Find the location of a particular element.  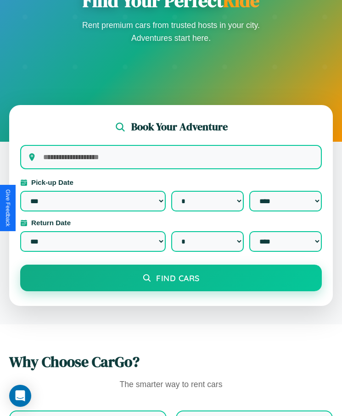

p: The smarter way to rent cars is located at coordinates (171, 385).